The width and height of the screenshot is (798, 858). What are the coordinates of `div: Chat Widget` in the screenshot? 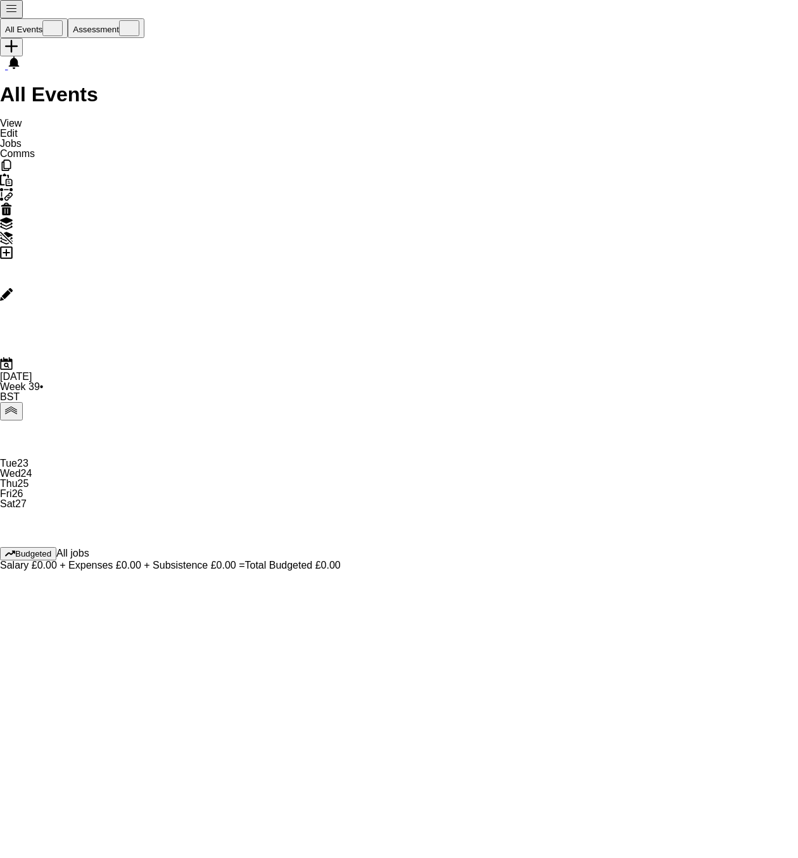 It's located at (766, 827).